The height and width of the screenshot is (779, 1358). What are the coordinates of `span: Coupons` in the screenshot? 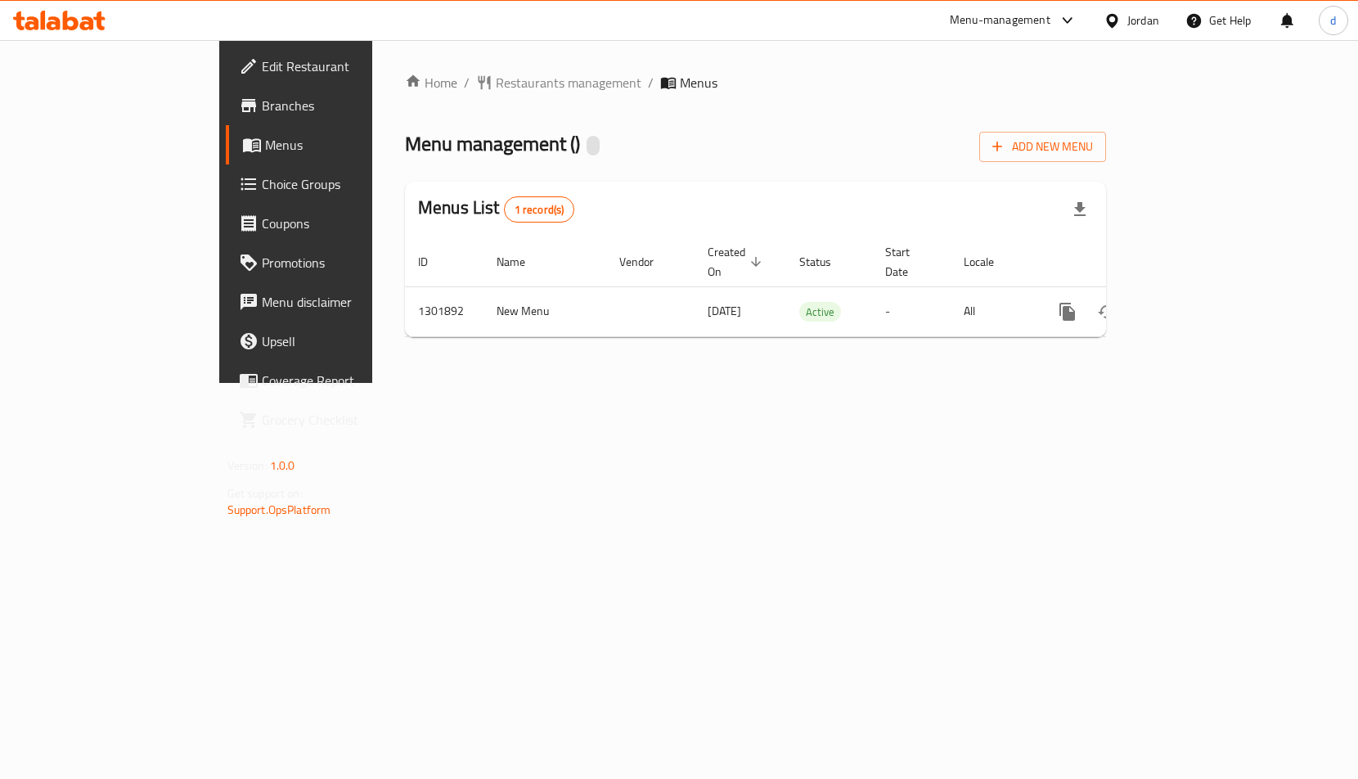 It's located at (347, 223).